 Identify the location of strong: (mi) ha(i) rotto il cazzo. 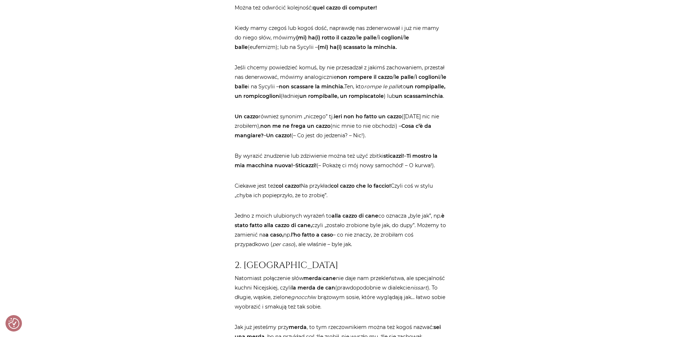
(326, 38).